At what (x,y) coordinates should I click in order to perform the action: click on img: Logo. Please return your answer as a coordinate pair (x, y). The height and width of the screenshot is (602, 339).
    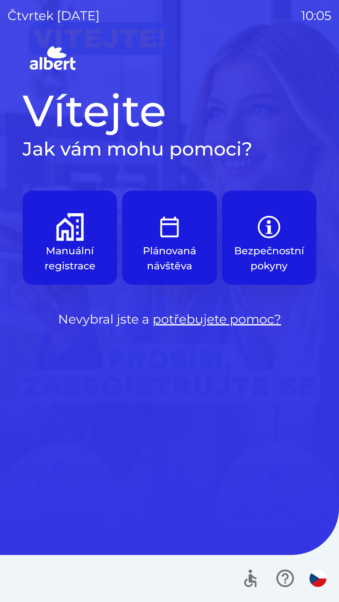
    Looking at the image, I should click on (169, 59).